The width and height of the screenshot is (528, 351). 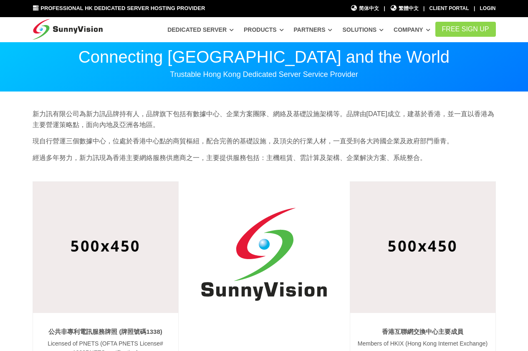 I want to click on a: 香港互聯網交換中心主要成員, so click(x=423, y=331).